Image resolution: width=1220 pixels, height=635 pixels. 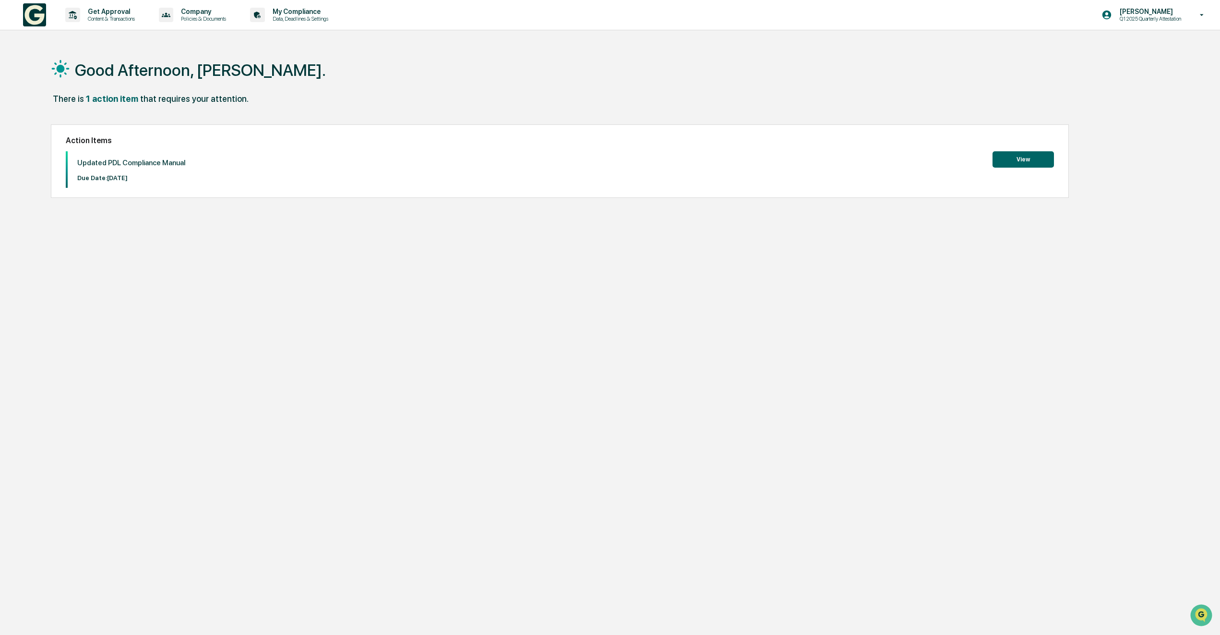 What do you see at coordinates (12, 12) in the screenshot?
I see `img: f2157a4c-a0d3-4daa-907e-bb6f0de503a5-1751232295721` at bounding box center [12, 12].